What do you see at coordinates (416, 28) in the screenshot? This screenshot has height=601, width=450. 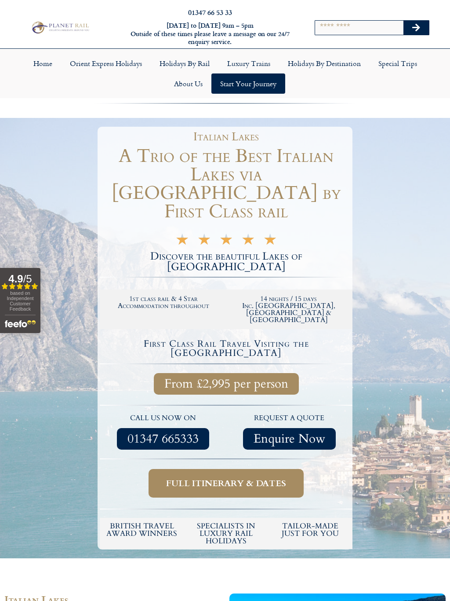 I see `button: Search` at bounding box center [416, 28].